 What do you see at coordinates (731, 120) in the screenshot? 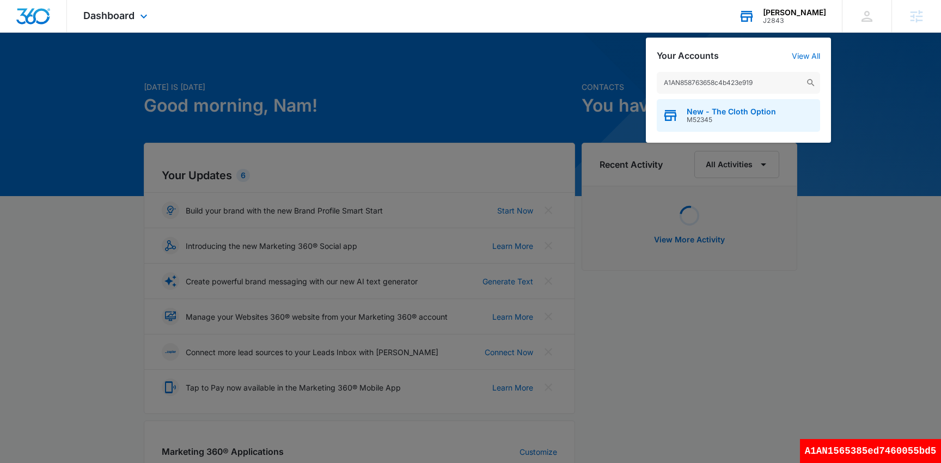
I see `span: M52345` at bounding box center [731, 120].